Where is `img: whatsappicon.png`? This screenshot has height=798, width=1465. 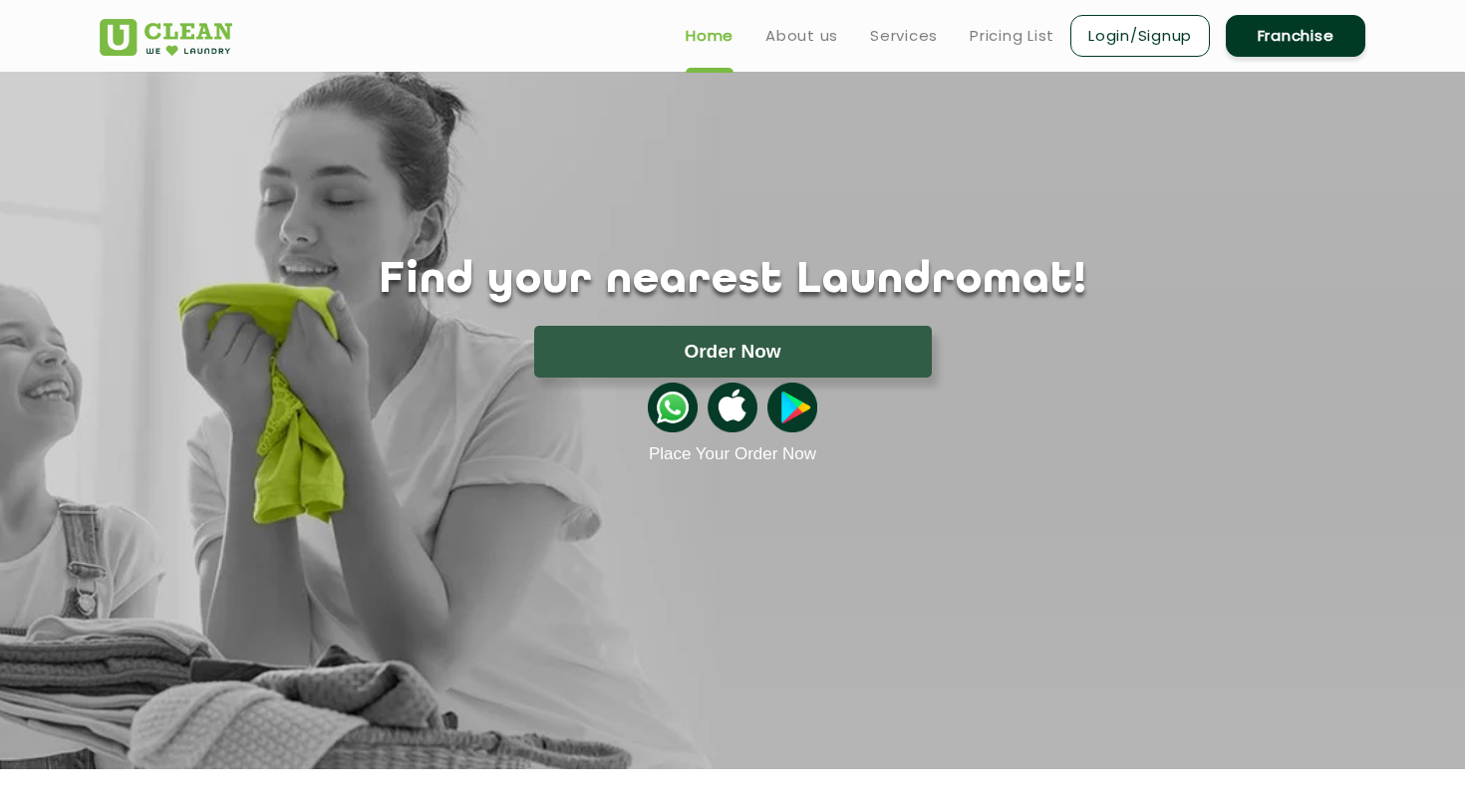 img: whatsappicon.png is located at coordinates (673, 408).